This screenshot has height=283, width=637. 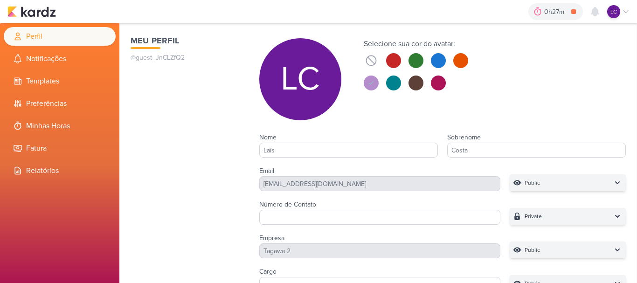 I want to click on label: Cargo, so click(x=268, y=271).